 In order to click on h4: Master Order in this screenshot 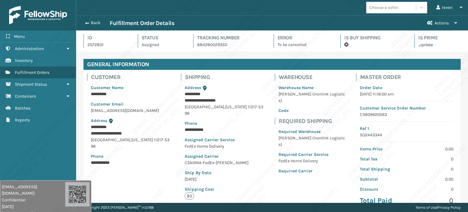, I will do `click(409, 77)`.